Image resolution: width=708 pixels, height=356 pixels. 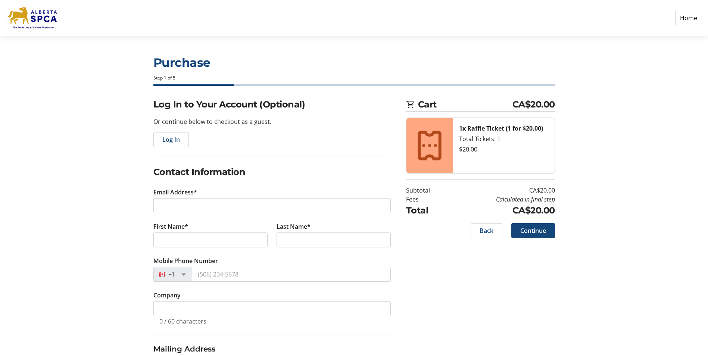 I want to click on tr-character-limit: 0 / 60 characters, so click(x=183, y=321).